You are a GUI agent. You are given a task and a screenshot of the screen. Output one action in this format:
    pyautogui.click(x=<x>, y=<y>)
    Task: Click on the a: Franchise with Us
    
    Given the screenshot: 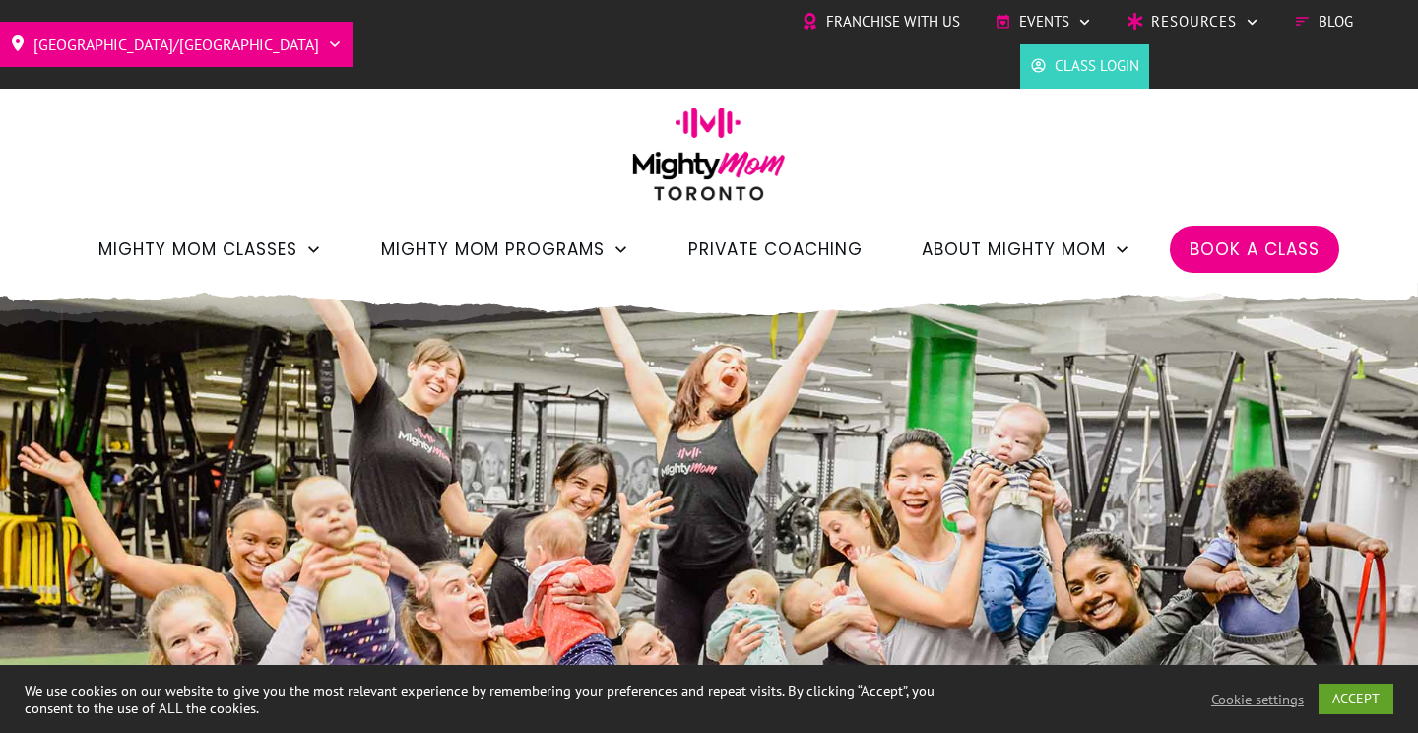 What is the action you would take?
    pyautogui.click(x=880, y=22)
    